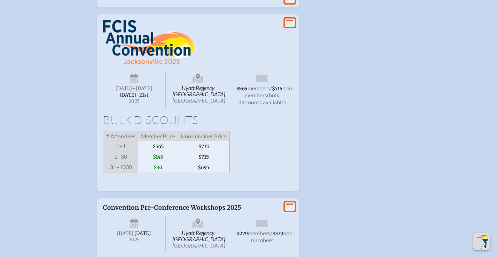  What do you see at coordinates (262, 98) in the screenshot?
I see `span: (bulk discounts available)` at bounding box center [262, 98].